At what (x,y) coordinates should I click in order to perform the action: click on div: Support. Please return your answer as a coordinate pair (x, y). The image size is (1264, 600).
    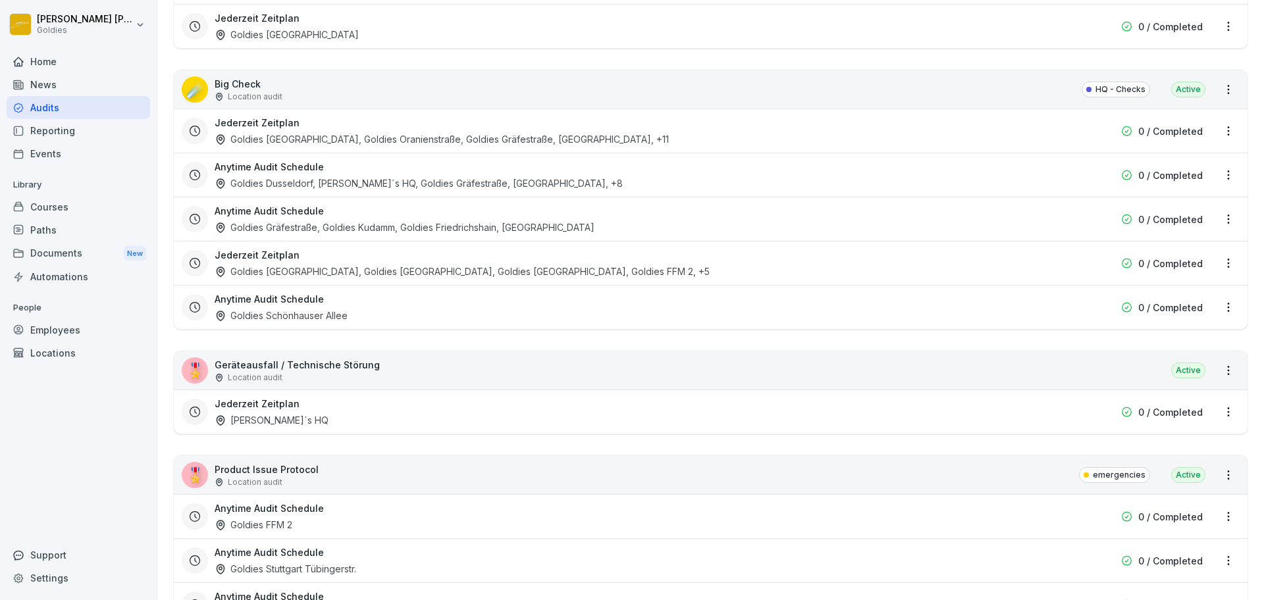
    Looking at the image, I should click on (78, 555).